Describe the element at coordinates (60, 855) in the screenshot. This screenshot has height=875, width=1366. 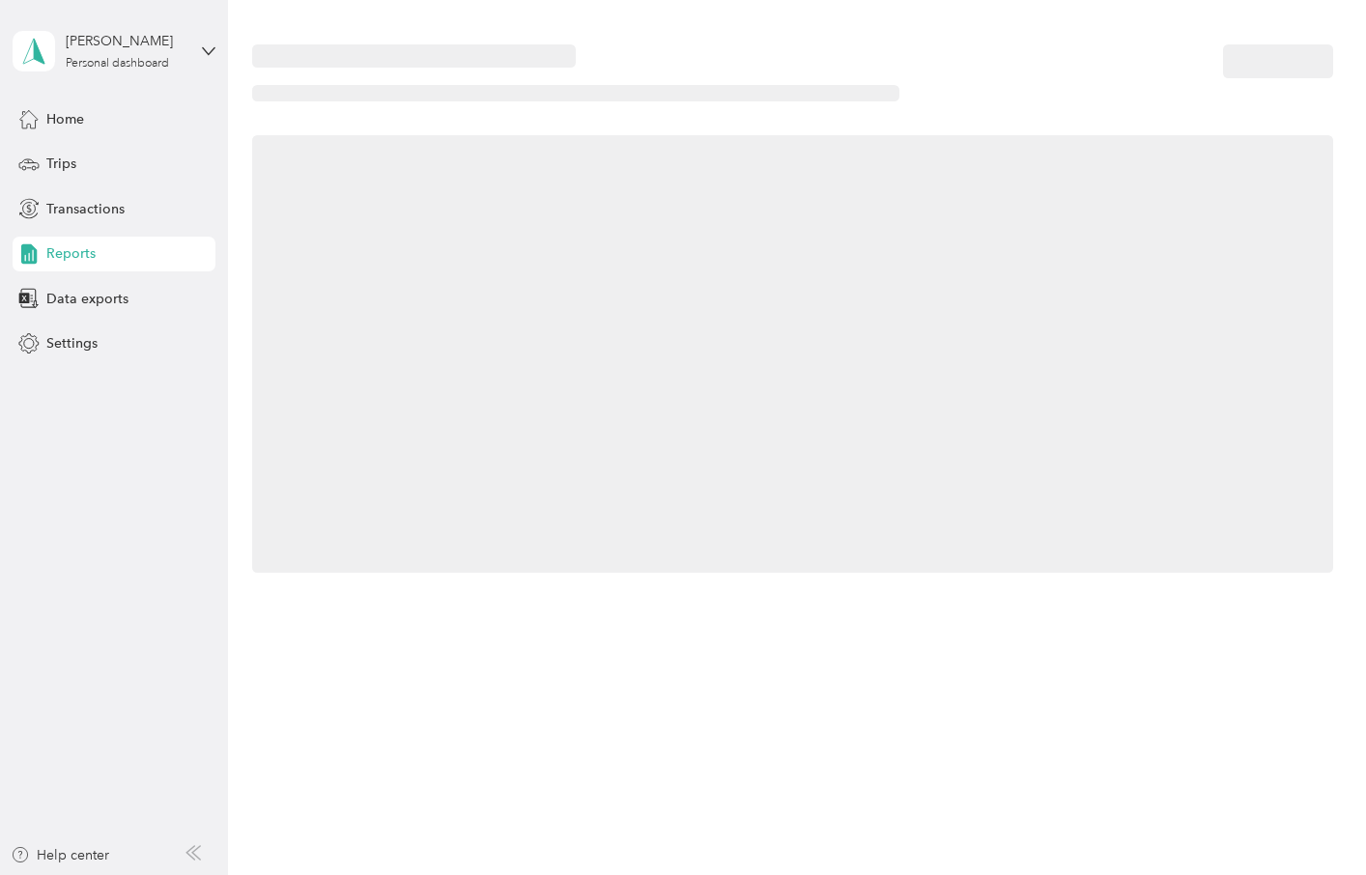
I see `button: Help center` at that location.